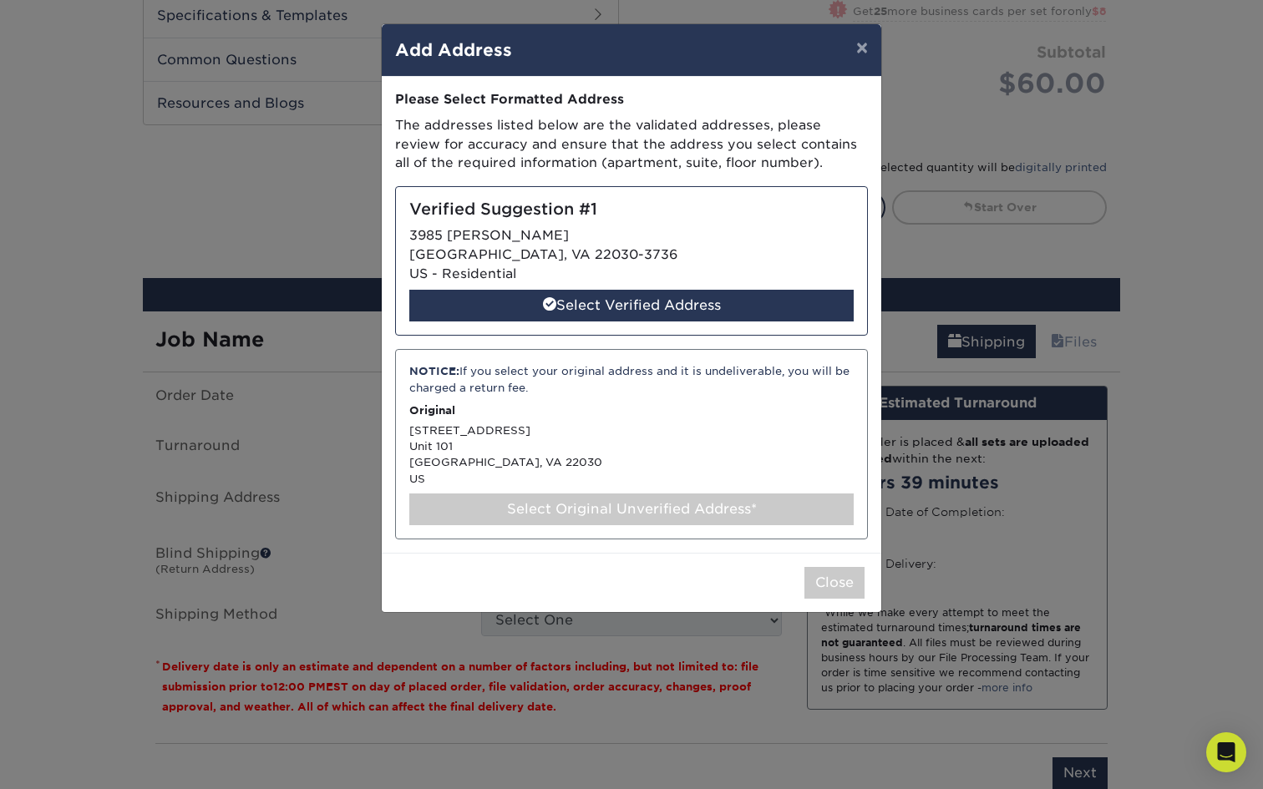  I want to click on div: Please Select Formatted Address, so click(631, 99).